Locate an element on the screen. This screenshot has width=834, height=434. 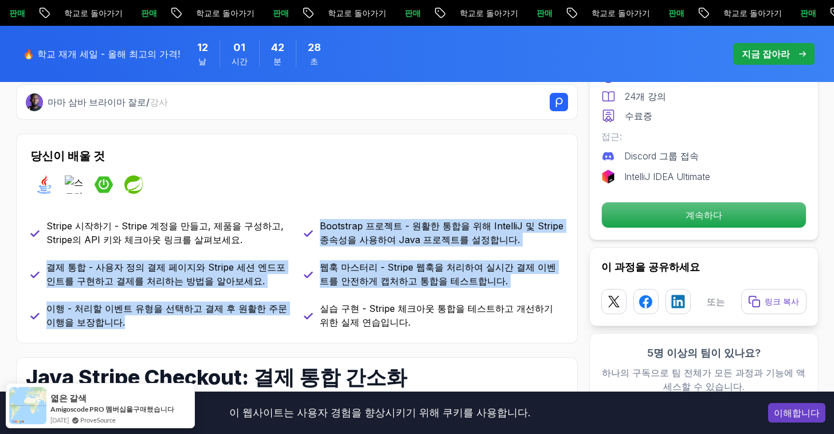
font: 또는 is located at coordinates (716, 301).